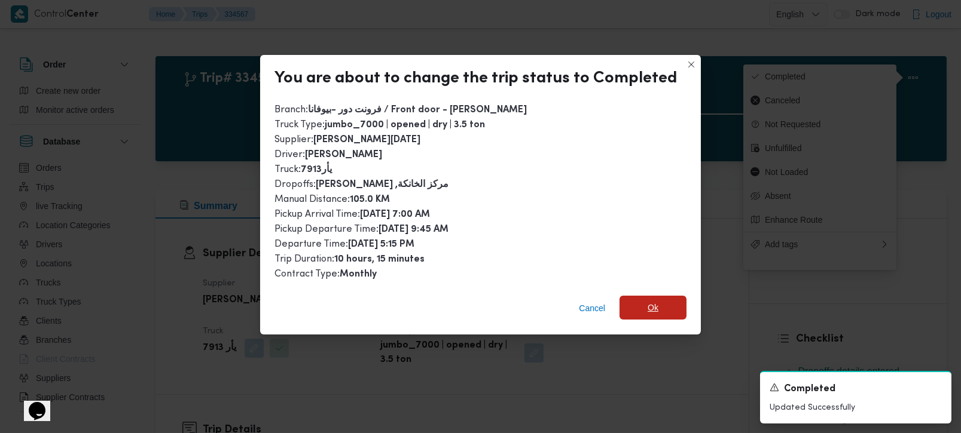  I want to click on b: jumbo_7000 | opened | dry | 3.5 ton, so click(405, 125).